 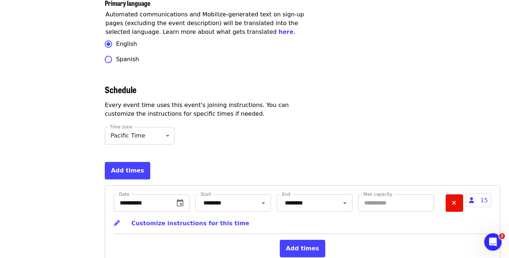 What do you see at coordinates (180, 203) in the screenshot?
I see `button: change date` at bounding box center [180, 203].